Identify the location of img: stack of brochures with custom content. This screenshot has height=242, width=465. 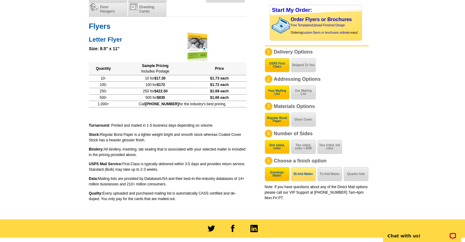
(282, 25).